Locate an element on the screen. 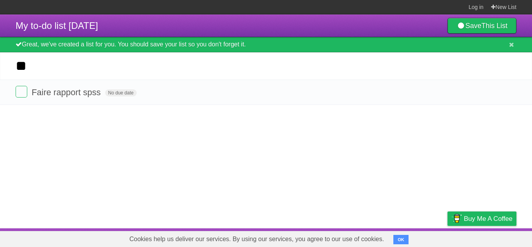 The height and width of the screenshot is (247, 532). a: Privacy is located at coordinates (448, 237).